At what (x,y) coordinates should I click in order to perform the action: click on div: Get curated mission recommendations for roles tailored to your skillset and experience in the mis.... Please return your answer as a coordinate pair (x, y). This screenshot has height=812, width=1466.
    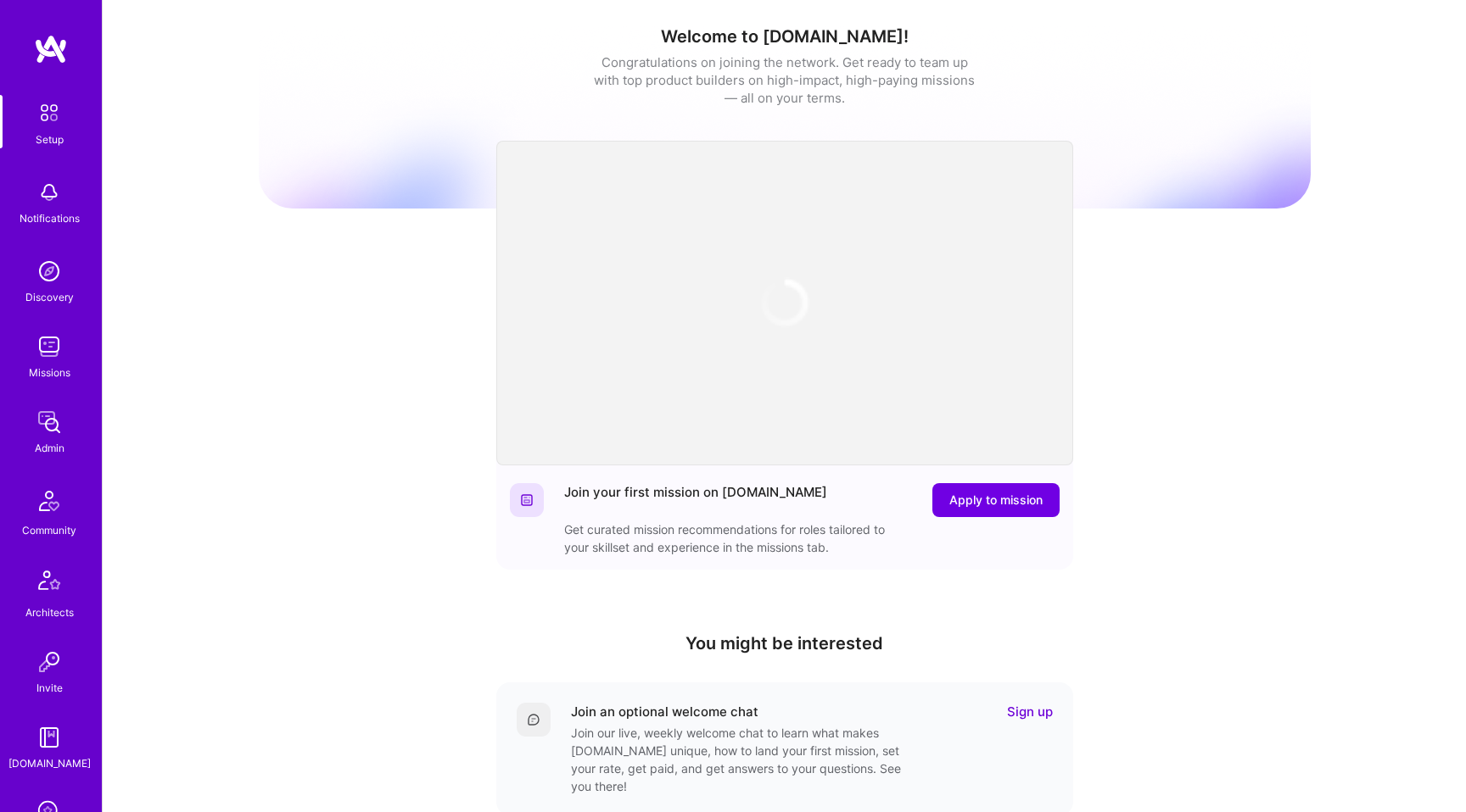
    Looking at the image, I should click on (733, 538).